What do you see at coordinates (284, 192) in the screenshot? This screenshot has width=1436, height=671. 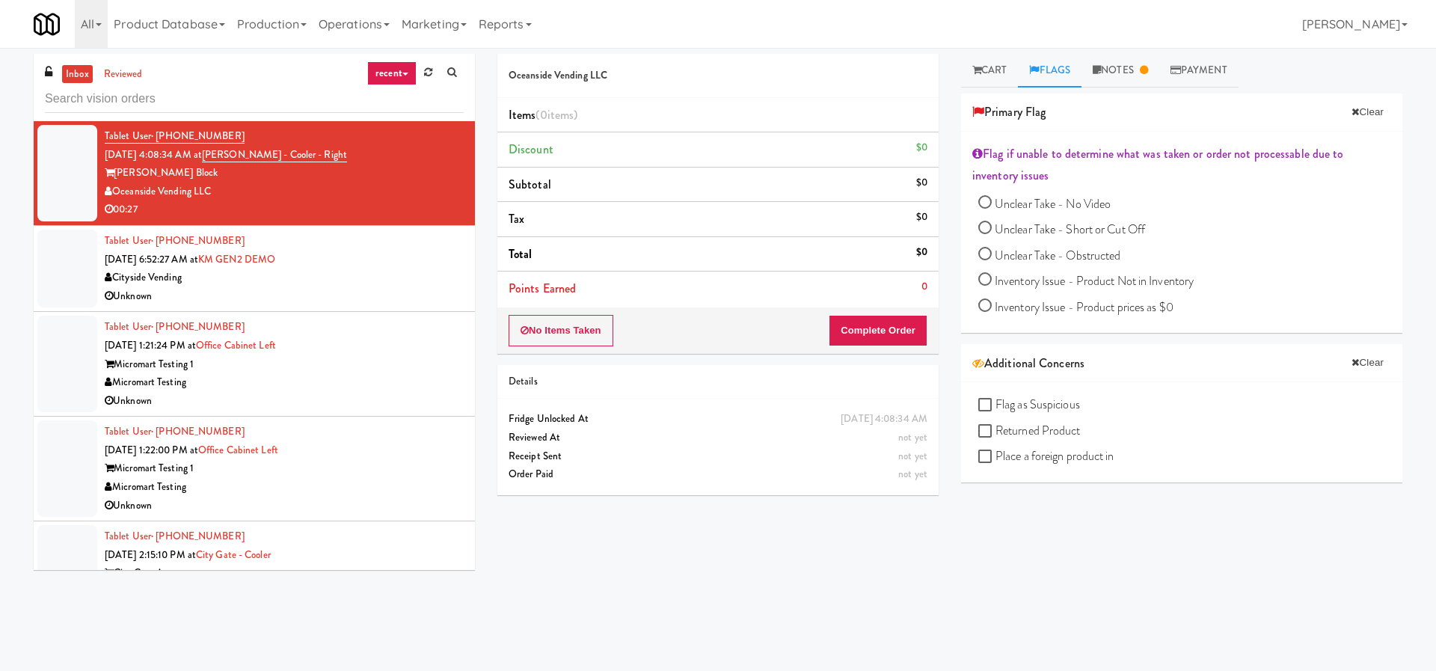 I see `div: Oceanside Vending LLC` at bounding box center [284, 192].